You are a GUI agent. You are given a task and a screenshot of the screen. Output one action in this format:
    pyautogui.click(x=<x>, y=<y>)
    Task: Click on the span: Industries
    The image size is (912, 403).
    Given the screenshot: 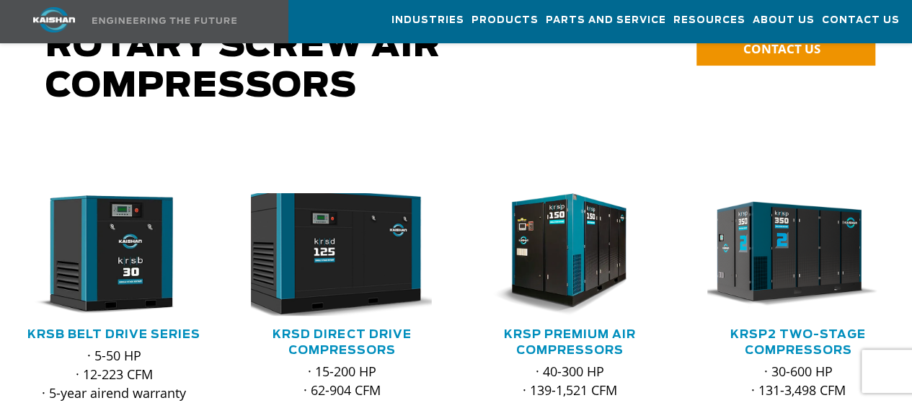 What is the action you would take?
    pyautogui.click(x=428, y=20)
    